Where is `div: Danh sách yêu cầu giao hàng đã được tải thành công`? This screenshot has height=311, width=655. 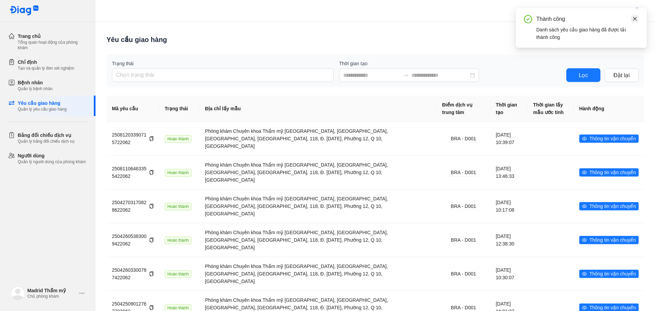 div: Danh sách yêu cầu giao hàng đã được tải thành công is located at coordinates (588, 33).